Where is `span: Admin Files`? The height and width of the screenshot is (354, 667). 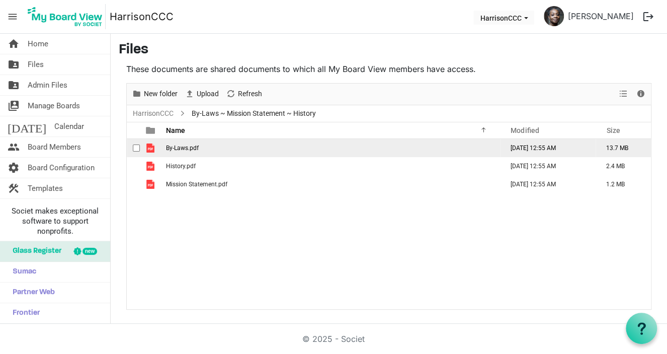
span: Admin Files is located at coordinates (47, 85).